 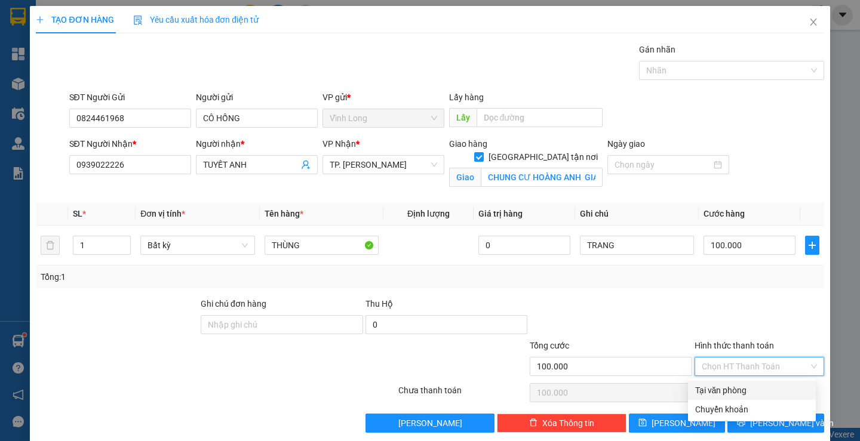 I want to click on span: Vĩnh Long, so click(x=383, y=118).